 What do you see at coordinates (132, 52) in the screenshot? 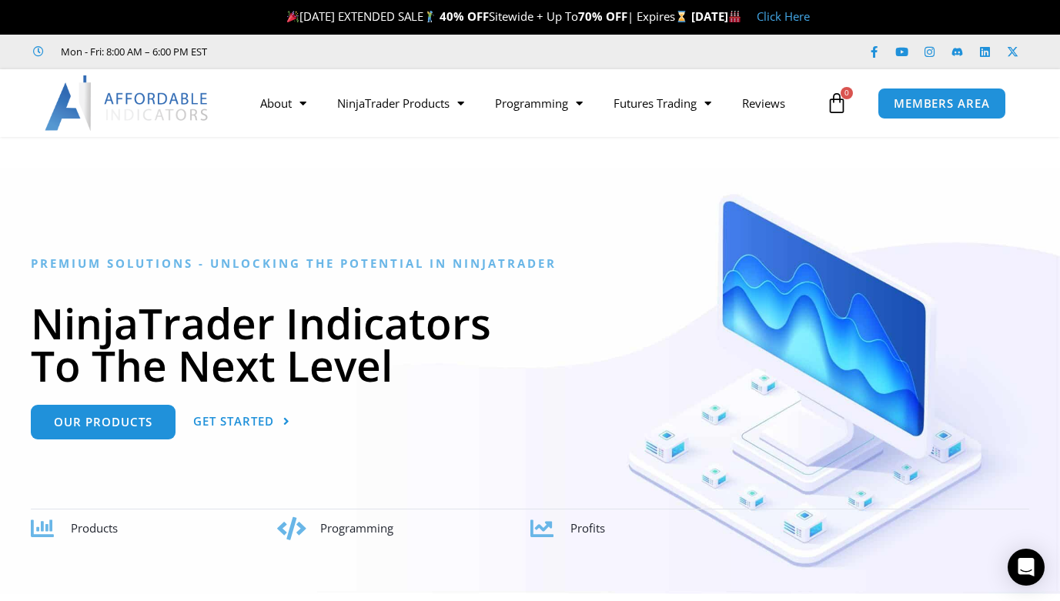
I see `span: Mon - Fri: 8:00 AM – 6:00 PM EST` at bounding box center [132, 52].